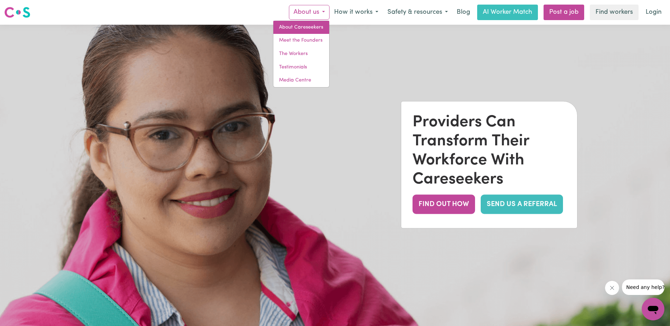 The image size is (670, 326). What do you see at coordinates (444, 205) in the screenshot?
I see `button: FIND OUT HOW` at bounding box center [444, 205].